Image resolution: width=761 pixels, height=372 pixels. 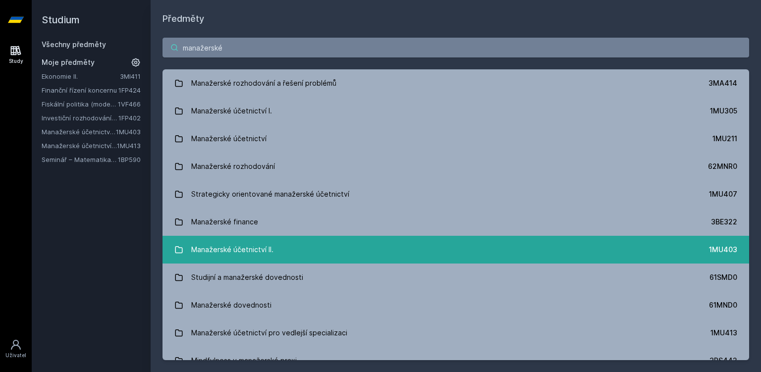 I want to click on a: Manažerské rozhodování 62MNR0, so click(x=456, y=166).